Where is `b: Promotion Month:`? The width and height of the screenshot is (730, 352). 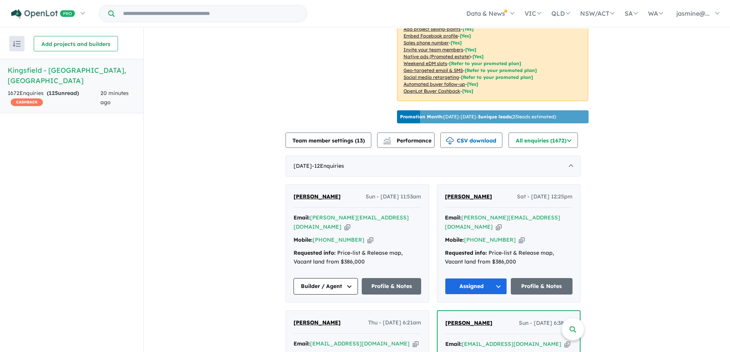
b: Promotion Month: is located at coordinates (422, 117).